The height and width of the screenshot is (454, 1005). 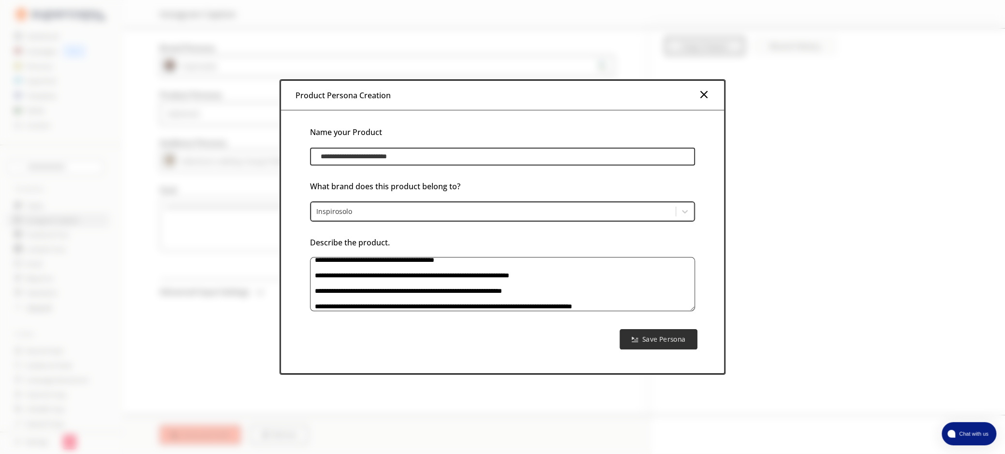 What do you see at coordinates (703, 95) in the screenshot?
I see `button: Close` at bounding box center [703, 95].